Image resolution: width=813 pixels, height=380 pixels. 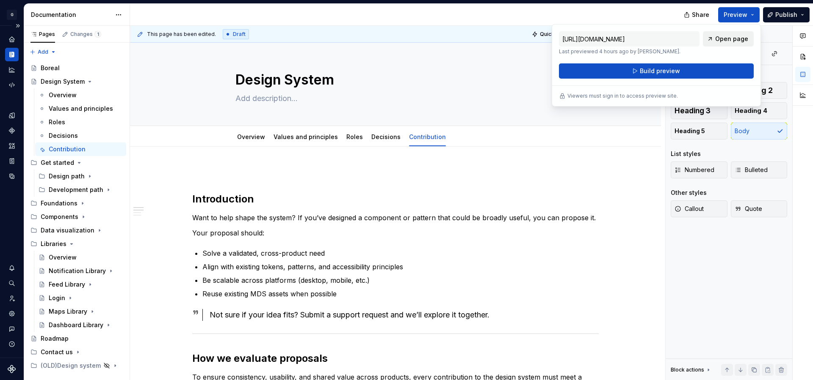 What do you see at coordinates (554, 34) in the screenshot?
I see `button: Quick preview` at bounding box center [554, 34].